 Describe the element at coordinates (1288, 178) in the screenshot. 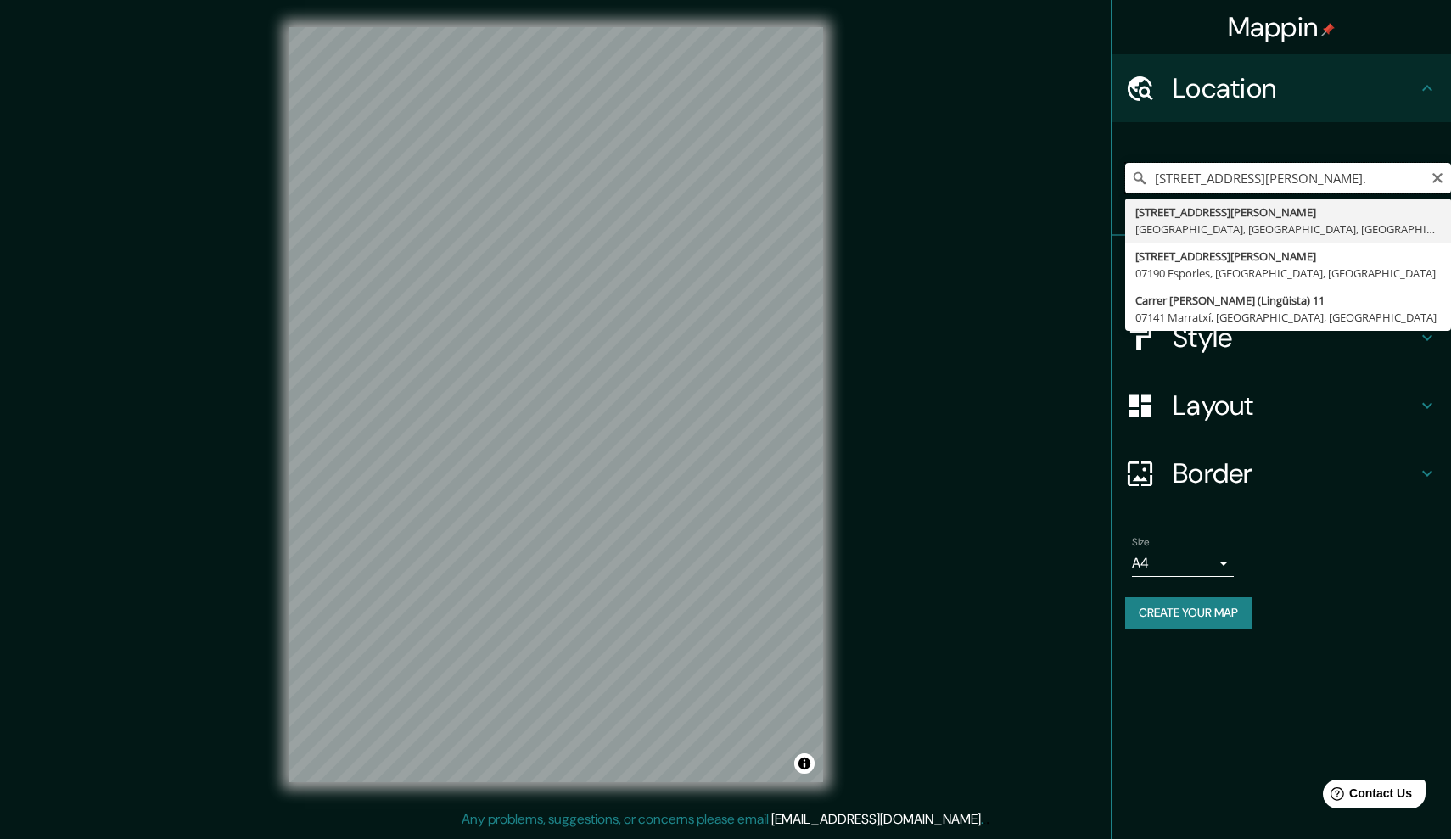

I see `input: Pick your city or area` at that location.